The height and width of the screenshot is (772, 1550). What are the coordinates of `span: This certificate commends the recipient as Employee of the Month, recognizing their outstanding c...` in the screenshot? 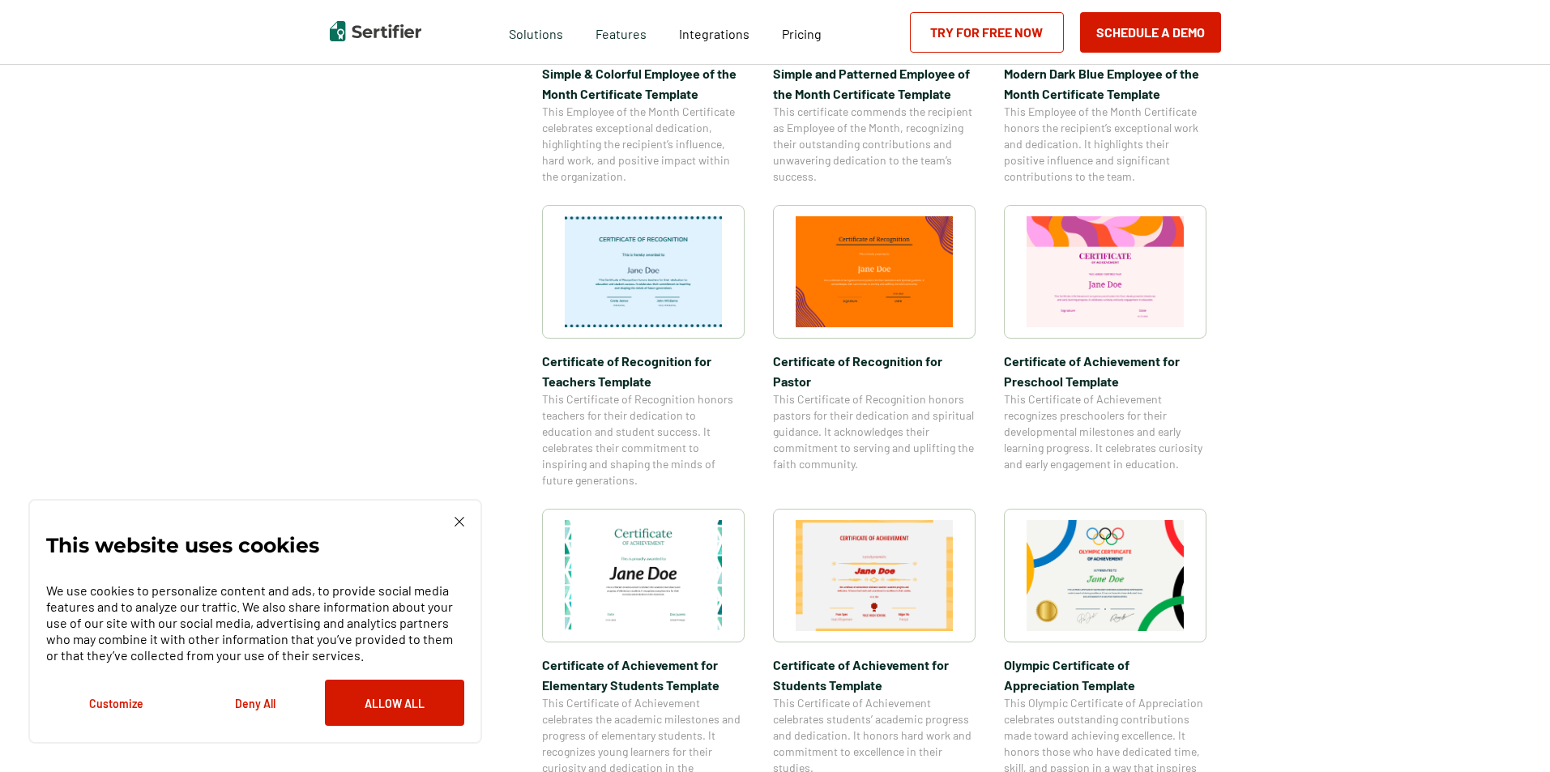 It's located at (874, 144).